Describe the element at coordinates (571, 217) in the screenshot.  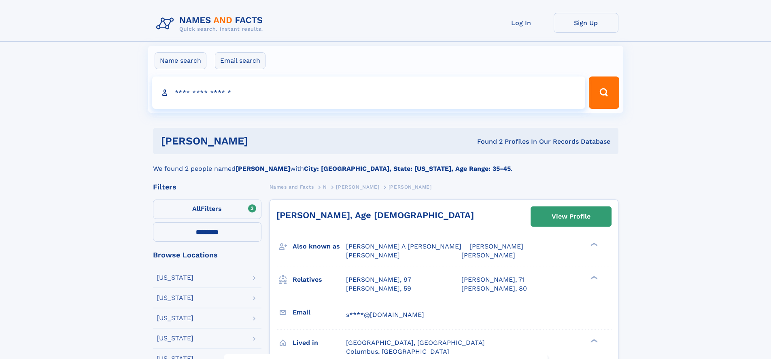
I see `a: View Profile` at that location.